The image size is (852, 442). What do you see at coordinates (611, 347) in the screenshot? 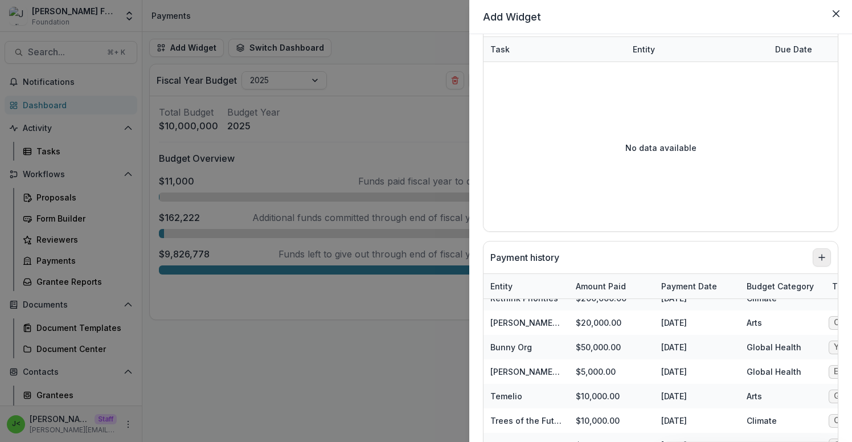
I see `div: $50,000.00` at bounding box center [611, 347].